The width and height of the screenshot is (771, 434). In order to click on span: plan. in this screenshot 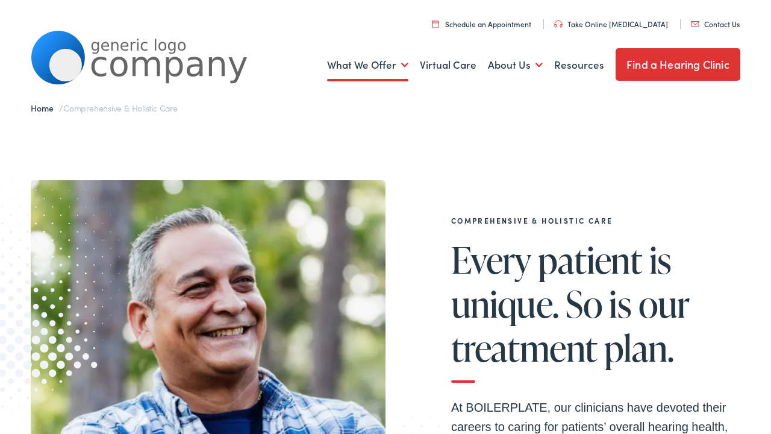, I will do `click(638, 347)`.